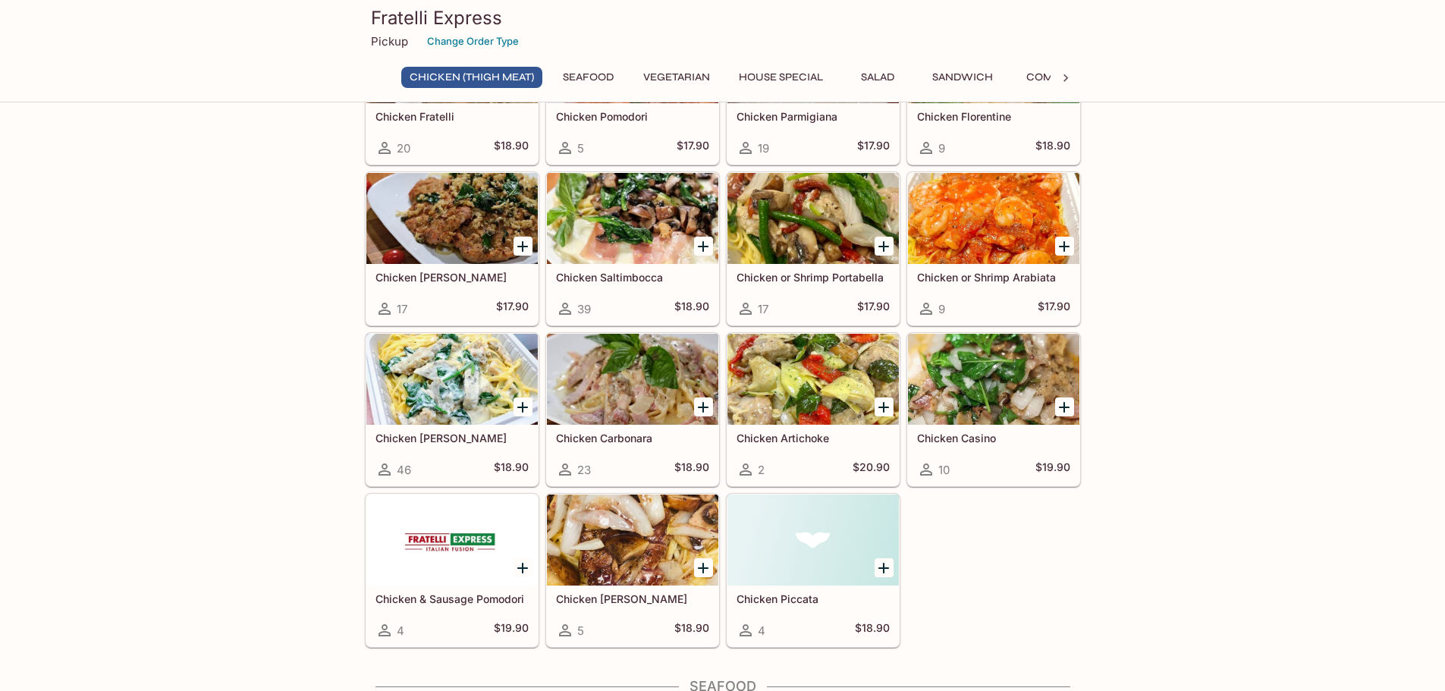 The height and width of the screenshot is (691, 1445). What do you see at coordinates (1064, 407) in the screenshot?
I see `button: Add Chicken Casino` at bounding box center [1064, 407].